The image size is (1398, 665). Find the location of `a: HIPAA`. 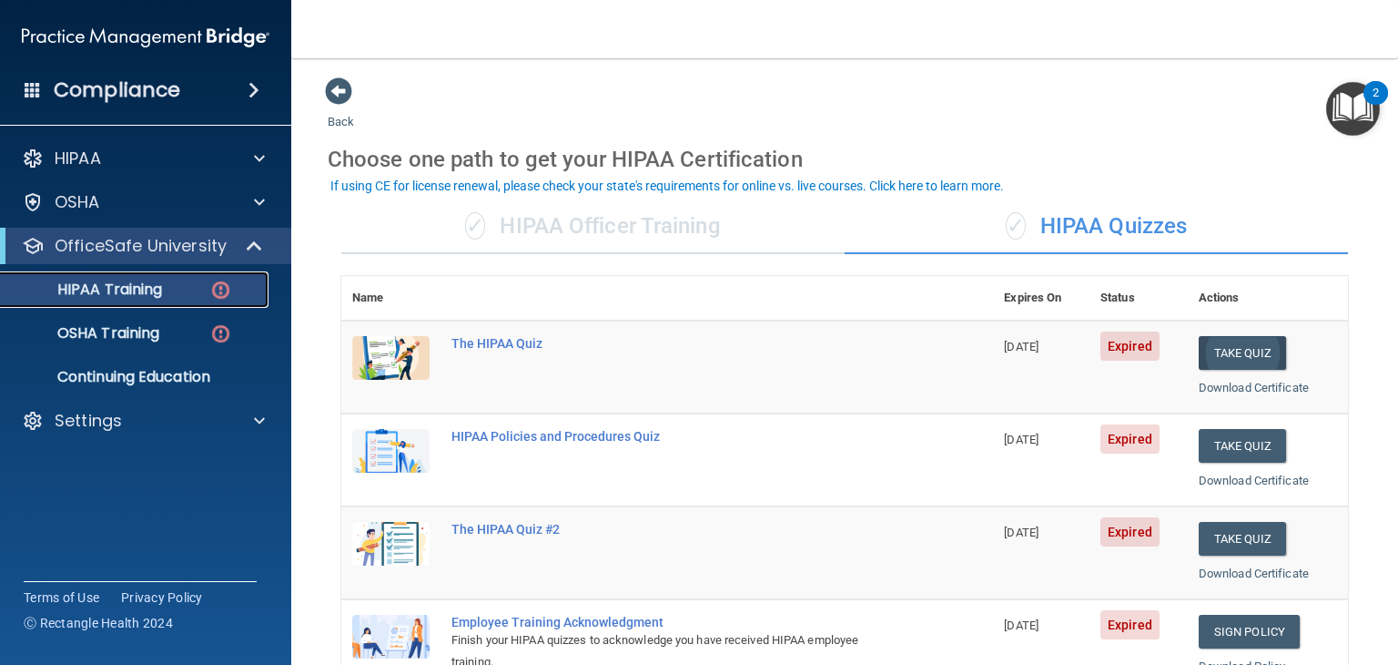

a: HIPAA is located at coordinates (143, 158).